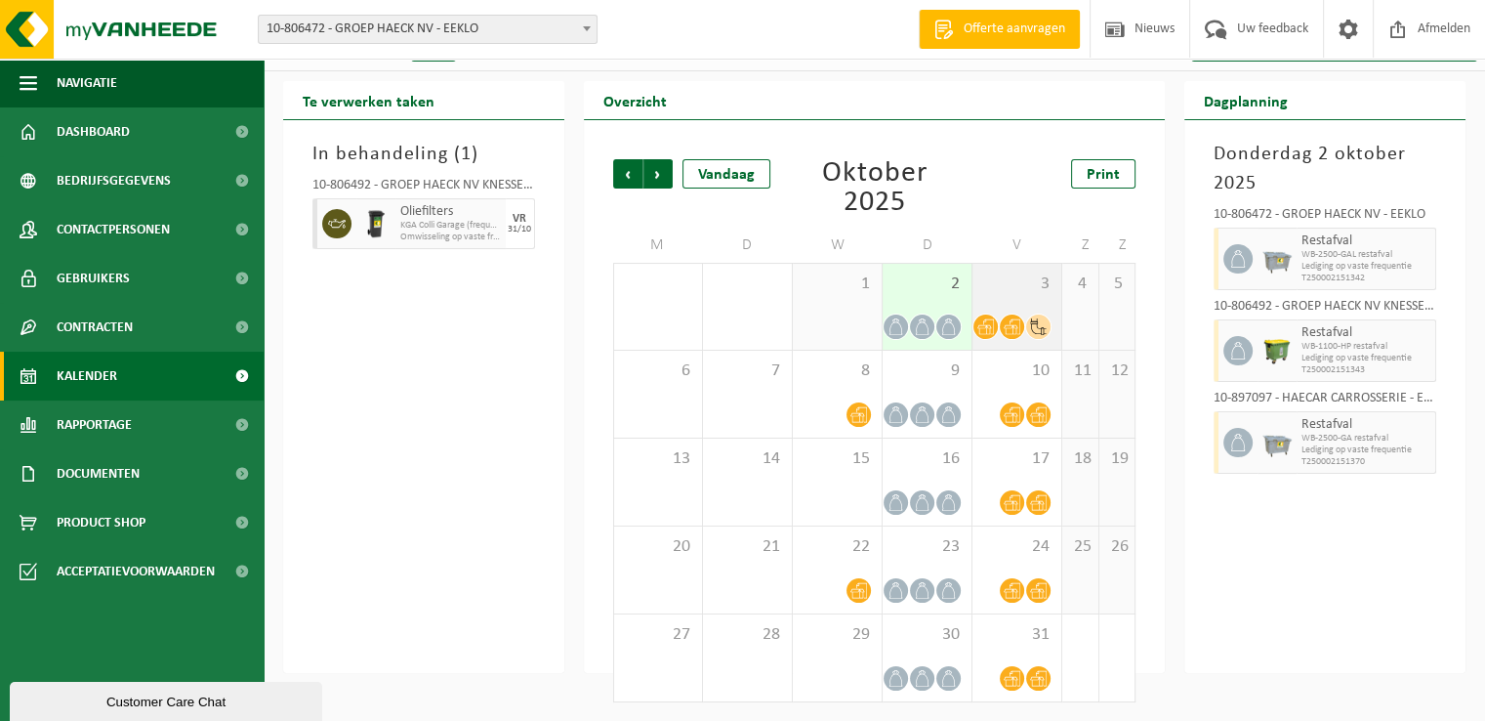  Describe the element at coordinates (727, 174) in the screenshot. I see `div: Vandaag` at that location.